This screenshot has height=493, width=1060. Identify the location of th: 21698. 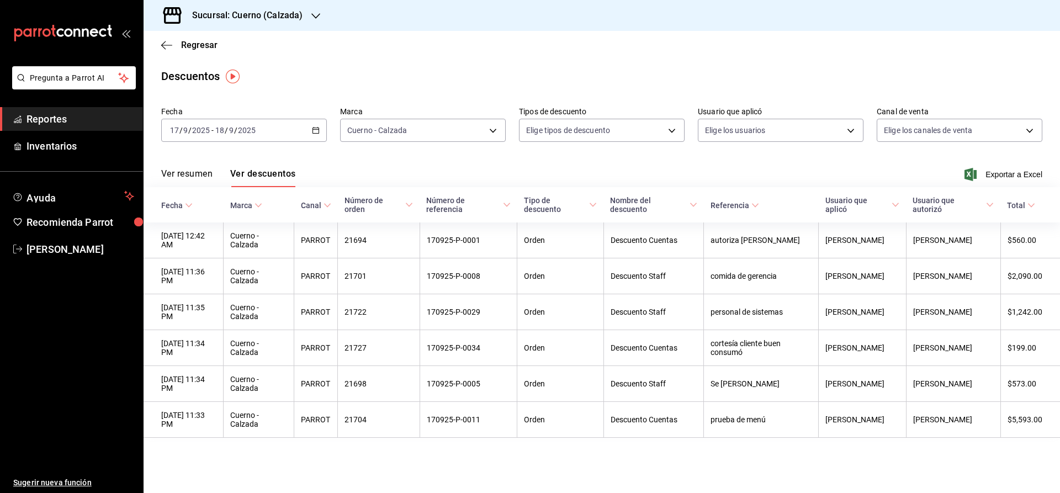
(379, 384).